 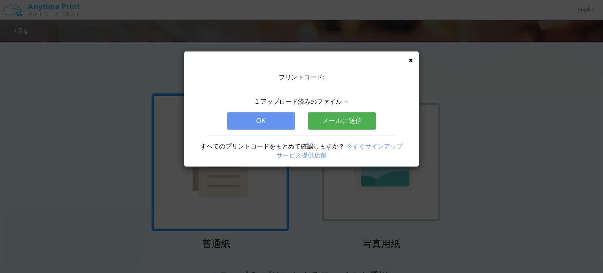 I want to click on span: 1 アップロード済みのファイル, so click(x=299, y=101).